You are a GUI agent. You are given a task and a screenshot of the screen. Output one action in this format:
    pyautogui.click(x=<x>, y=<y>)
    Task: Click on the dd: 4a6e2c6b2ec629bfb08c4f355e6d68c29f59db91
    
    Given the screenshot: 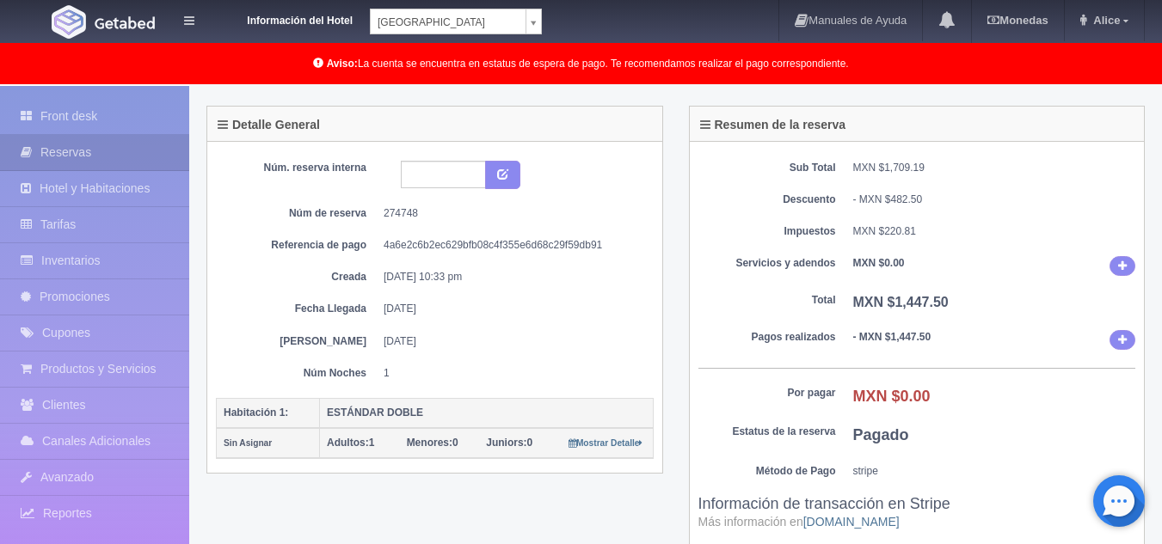 What is the action you would take?
    pyautogui.click(x=512, y=245)
    